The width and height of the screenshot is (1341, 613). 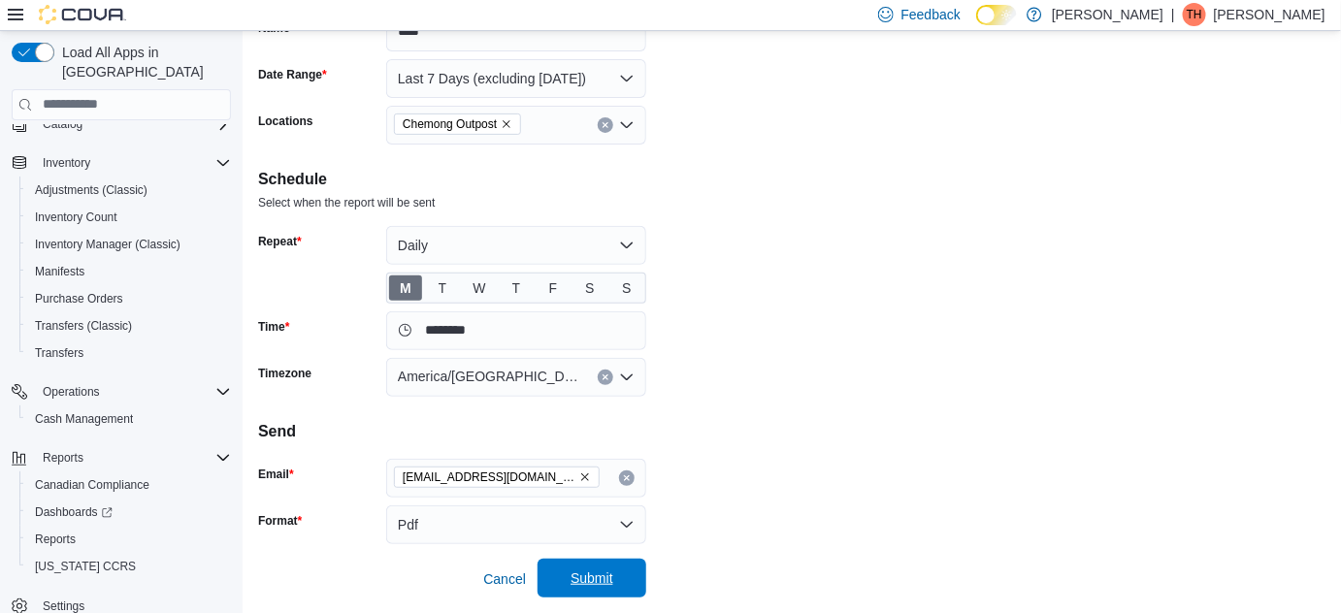 What do you see at coordinates (792, 180) in the screenshot?
I see `h4: Schedule` at bounding box center [792, 180].